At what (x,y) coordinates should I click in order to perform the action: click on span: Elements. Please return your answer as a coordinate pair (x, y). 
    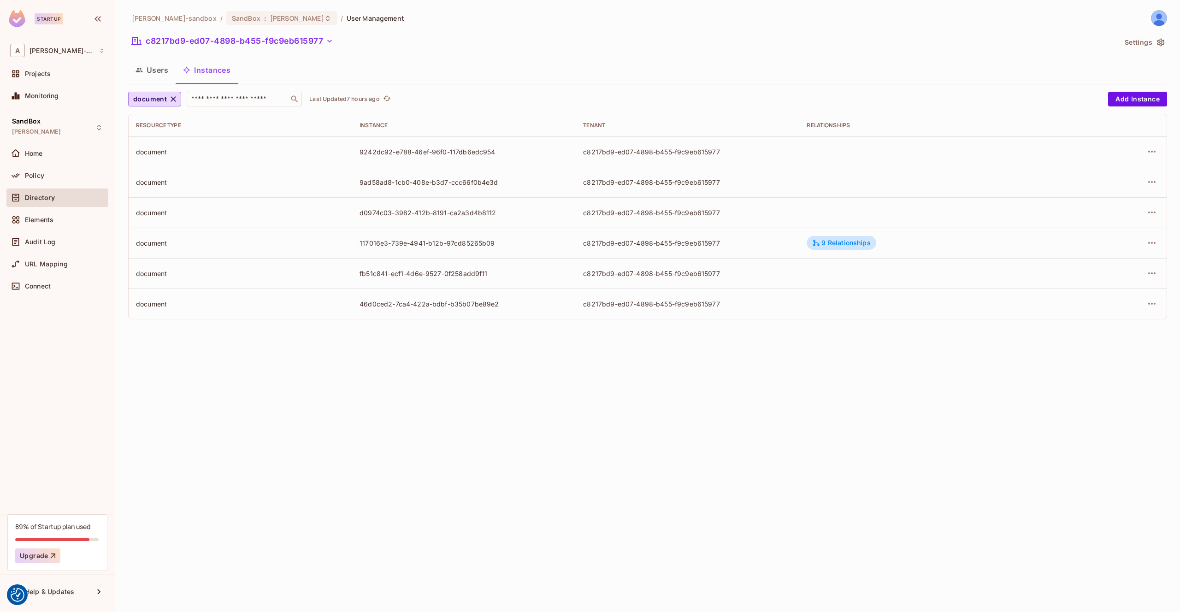
    Looking at the image, I should click on (39, 220).